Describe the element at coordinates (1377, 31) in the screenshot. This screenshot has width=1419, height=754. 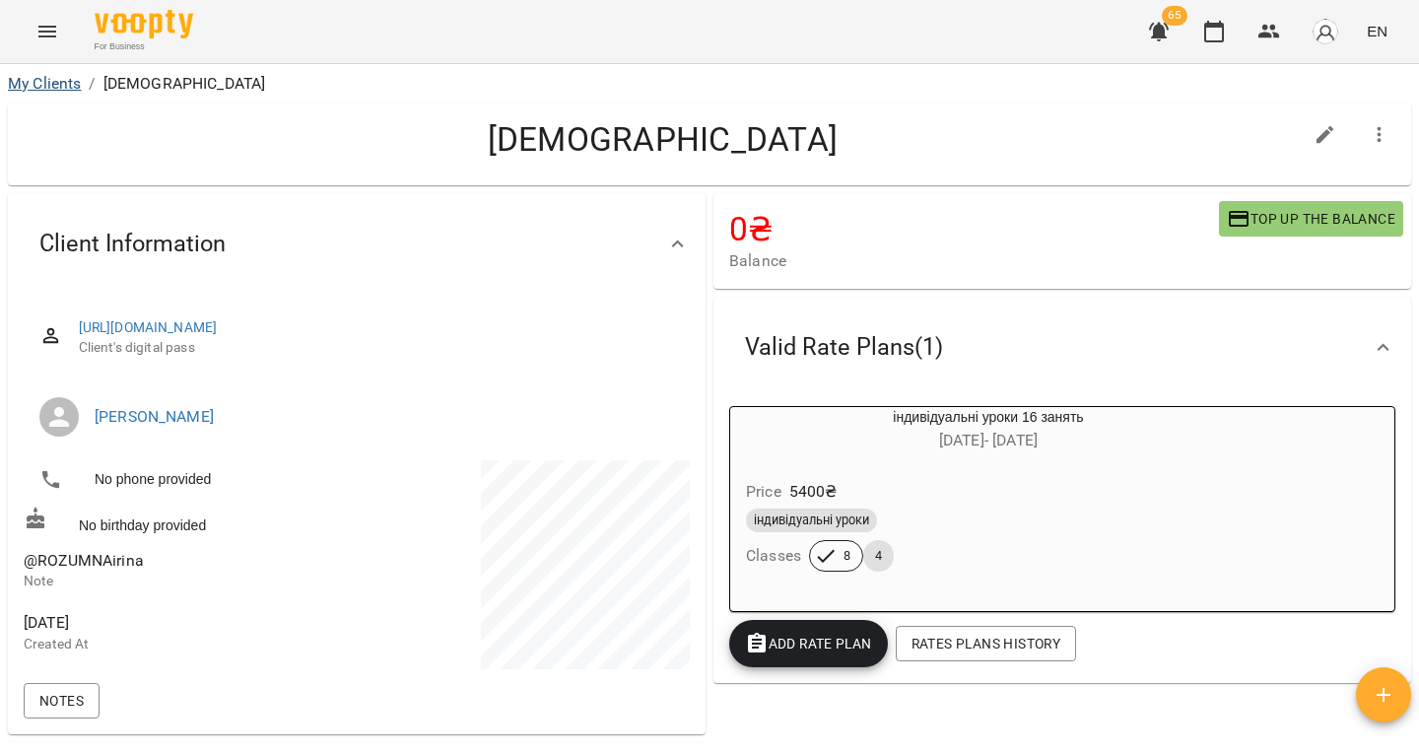
I see `button: EN` at that location.